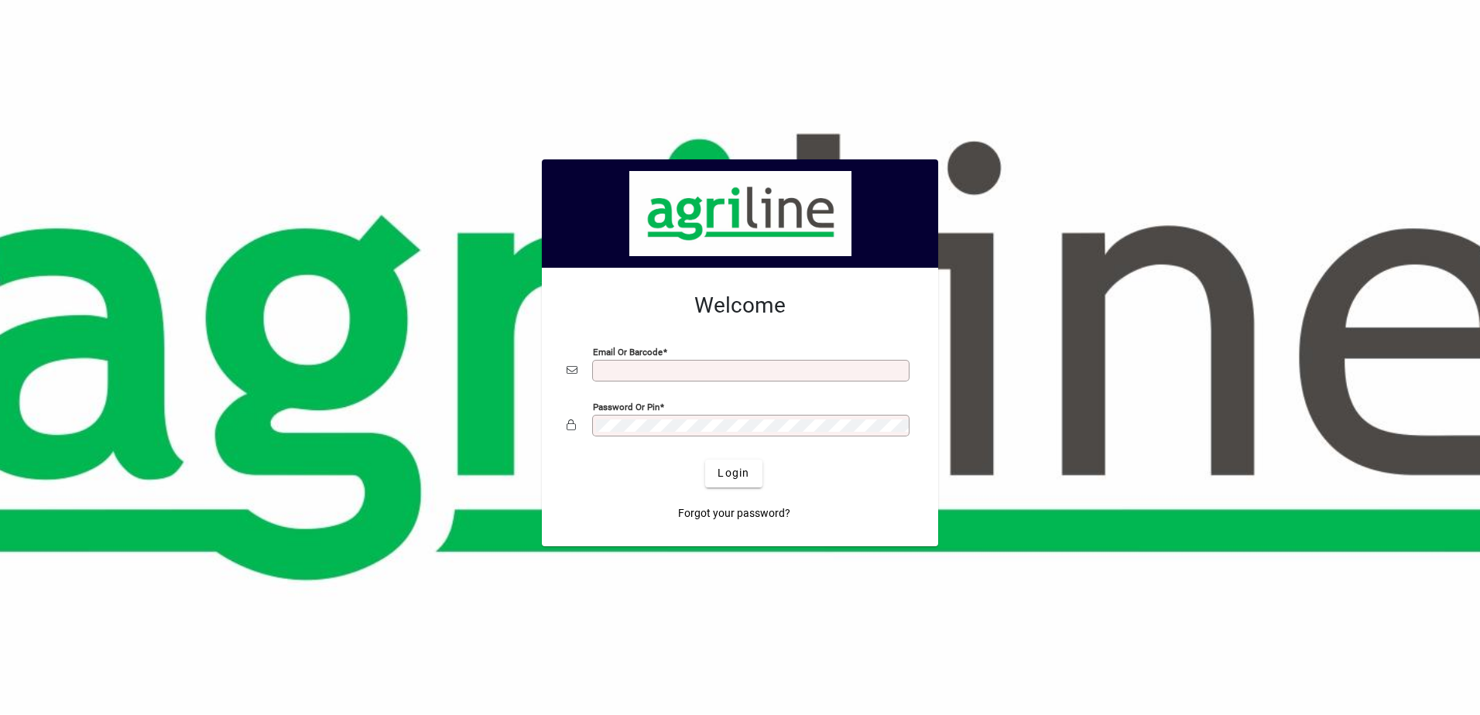  What do you see at coordinates (733, 473) in the screenshot?
I see `span: Login` at bounding box center [733, 473].